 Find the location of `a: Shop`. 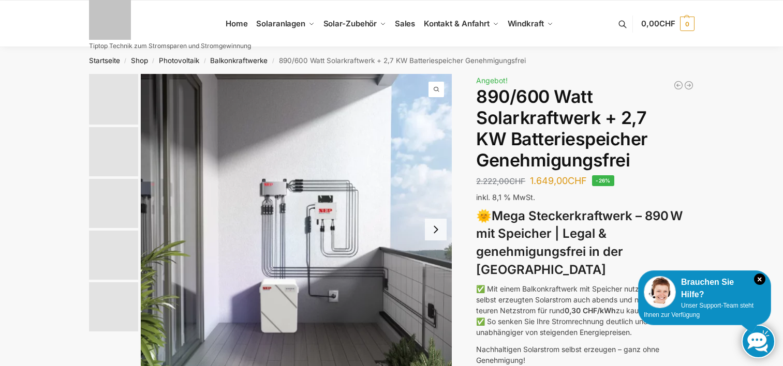

a: Shop is located at coordinates (139, 61).